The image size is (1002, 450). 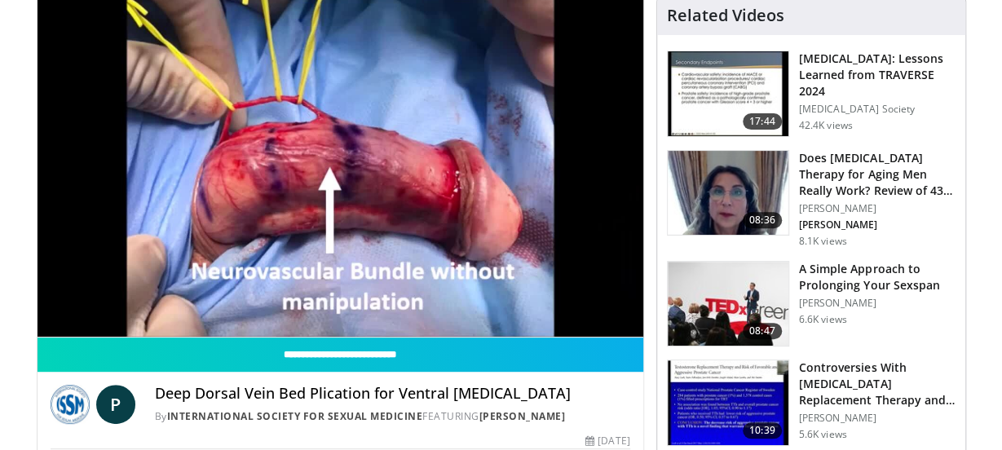 What do you see at coordinates (728, 94) in the screenshot?
I see `img: 1317c62a-2f0d-4360-bee0-b1bff80fed3c.150x105_q85_crop-smart_upscale.jpg` at bounding box center [728, 94].